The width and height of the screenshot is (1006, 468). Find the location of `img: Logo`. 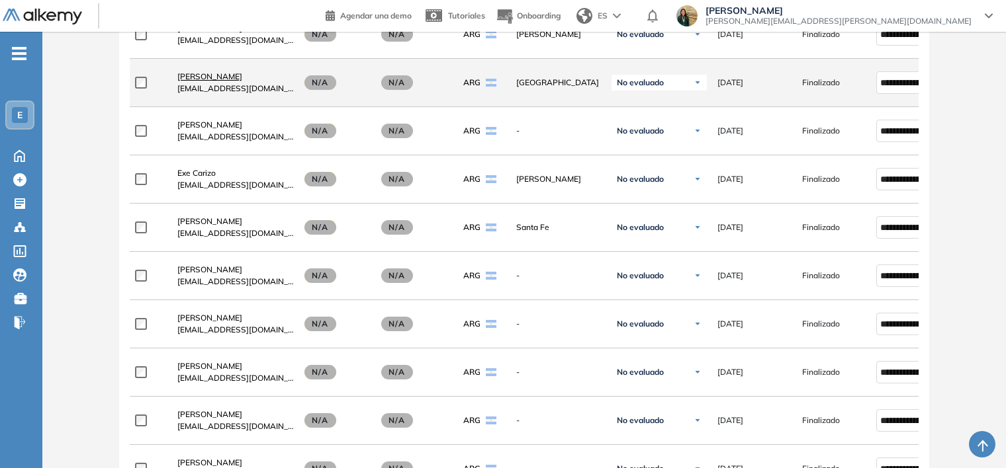

img: Logo is located at coordinates (42, 17).